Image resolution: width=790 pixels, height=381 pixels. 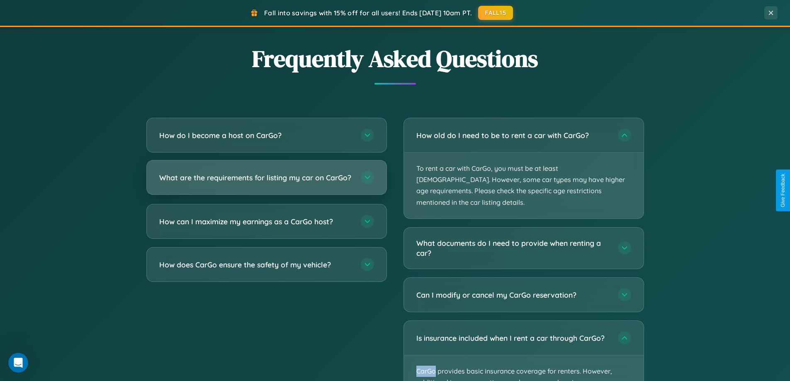 I want to click on h3: What documents do I need to provide when renting a car?, so click(x=513, y=248).